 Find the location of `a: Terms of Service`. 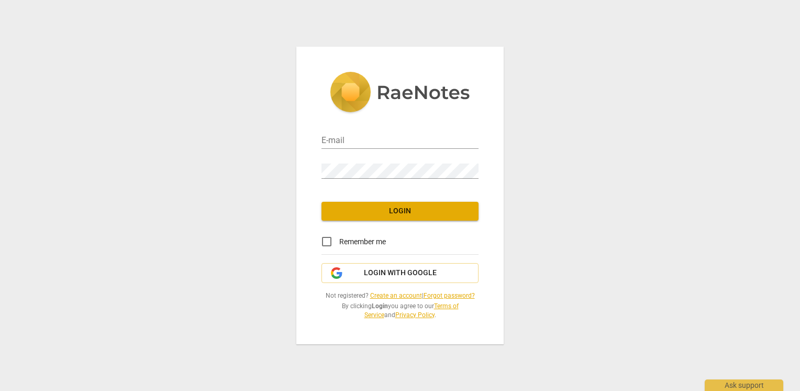

a: Terms of Service is located at coordinates (412, 310).